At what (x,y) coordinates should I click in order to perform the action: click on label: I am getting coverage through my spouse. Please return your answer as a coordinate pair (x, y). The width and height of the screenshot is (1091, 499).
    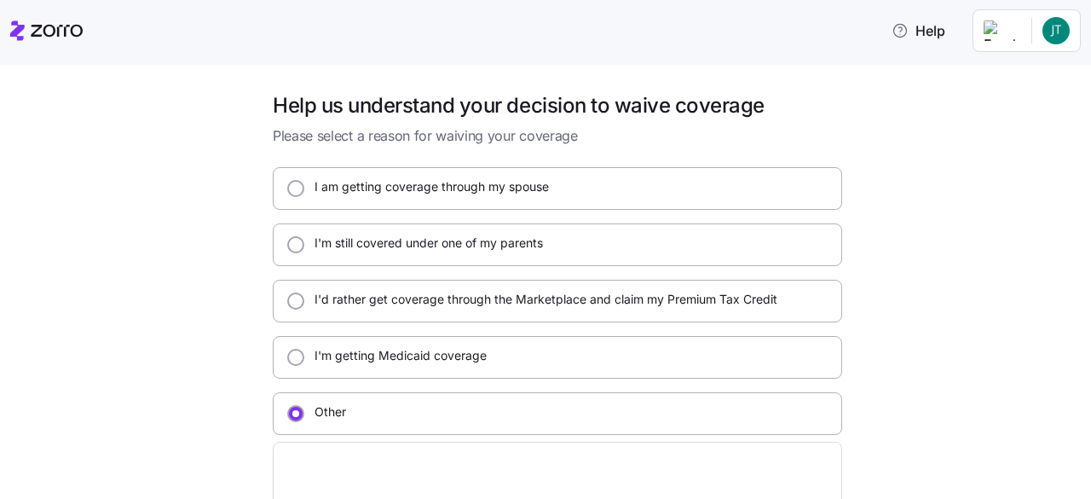
    Looking at the image, I should click on (426, 187).